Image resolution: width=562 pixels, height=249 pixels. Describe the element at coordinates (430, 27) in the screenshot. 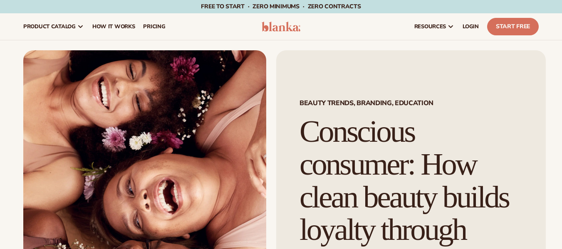

I see `span: resources` at that location.